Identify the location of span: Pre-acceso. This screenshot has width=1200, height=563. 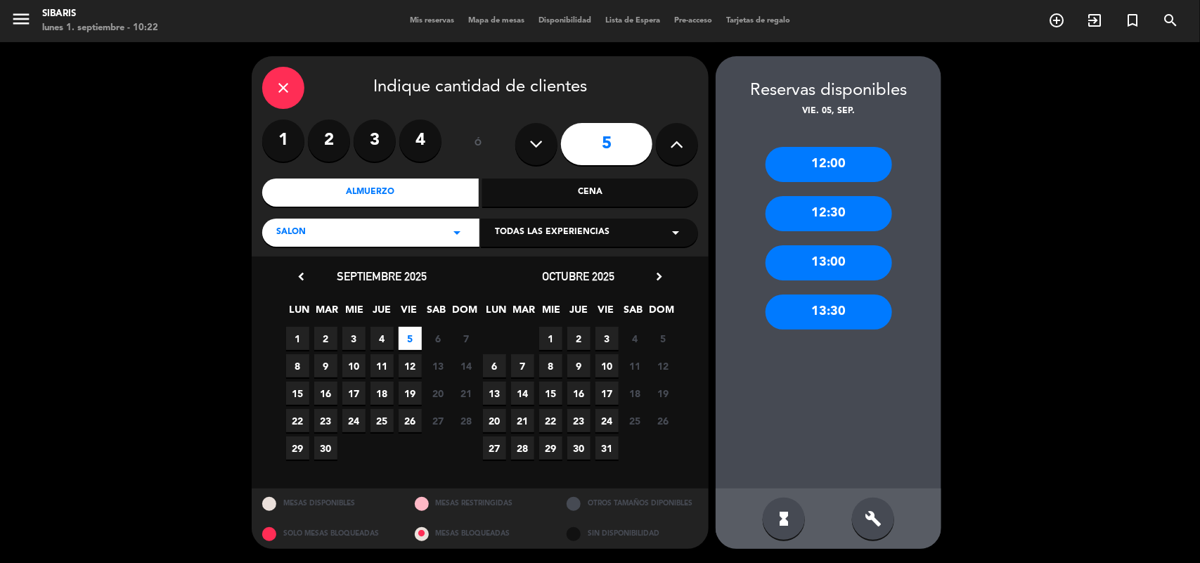
(693, 20).